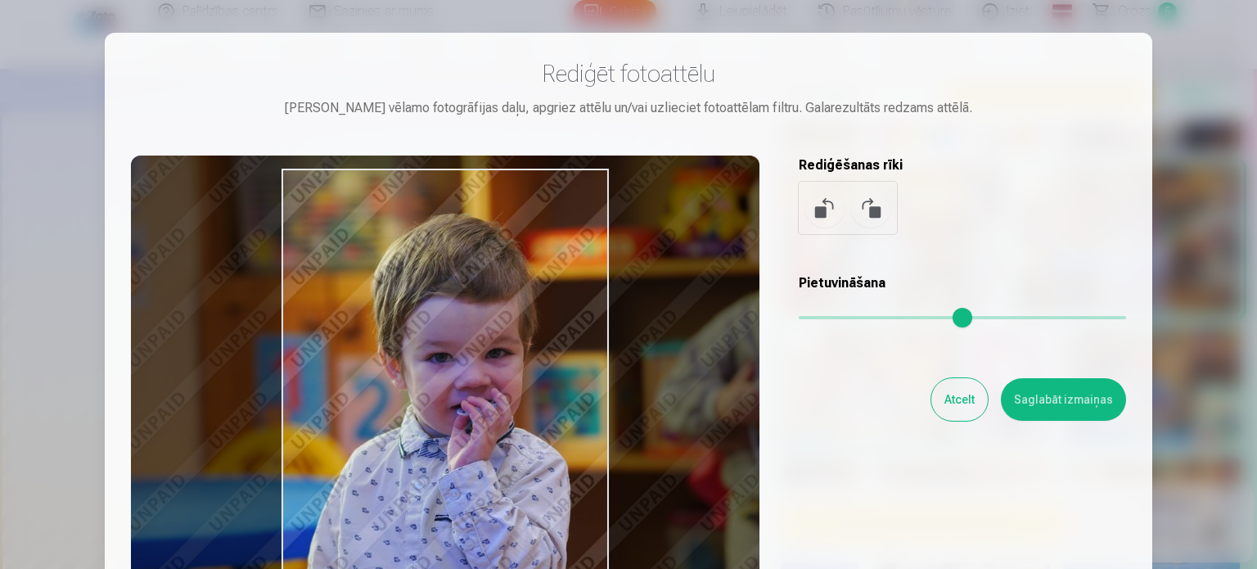  Describe the element at coordinates (628, 74) in the screenshot. I see `h3: Rediģēt fotoattēlu` at that location.